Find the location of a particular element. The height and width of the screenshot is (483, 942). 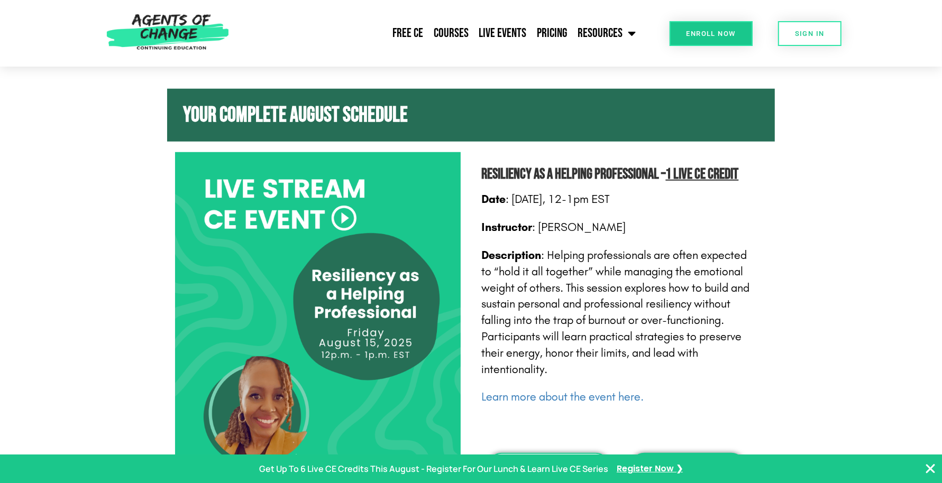

nav: Menu is located at coordinates (438, 33).